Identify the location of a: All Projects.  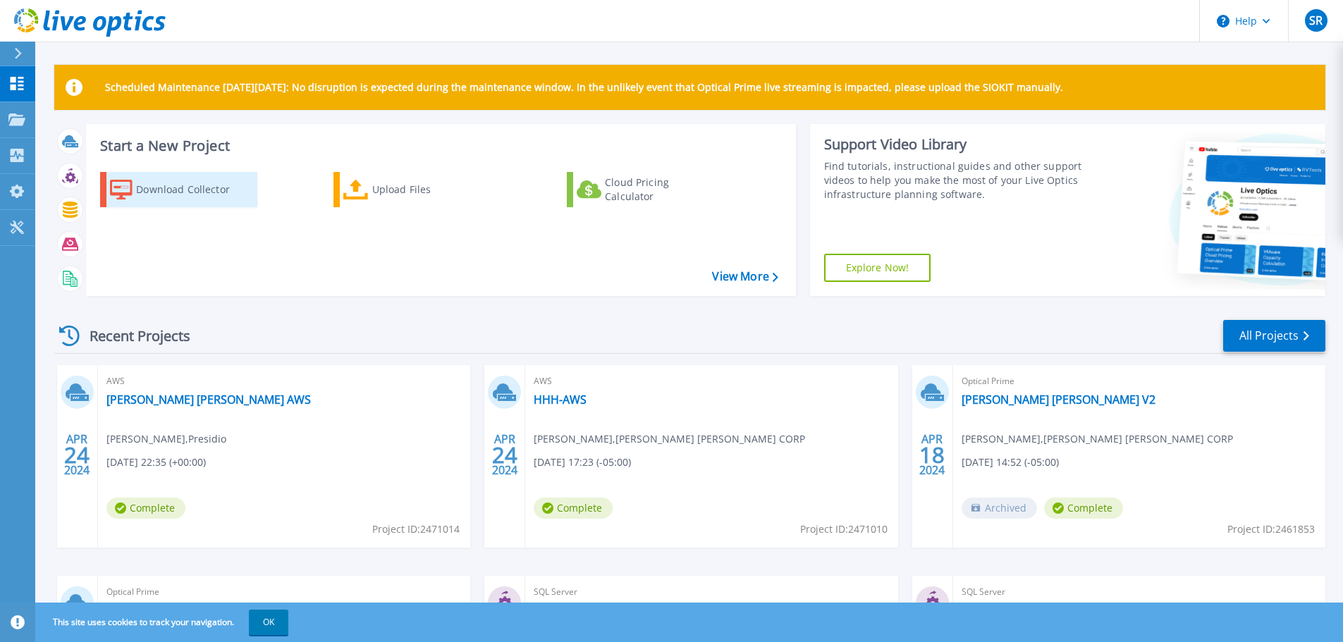
(1274, 336).